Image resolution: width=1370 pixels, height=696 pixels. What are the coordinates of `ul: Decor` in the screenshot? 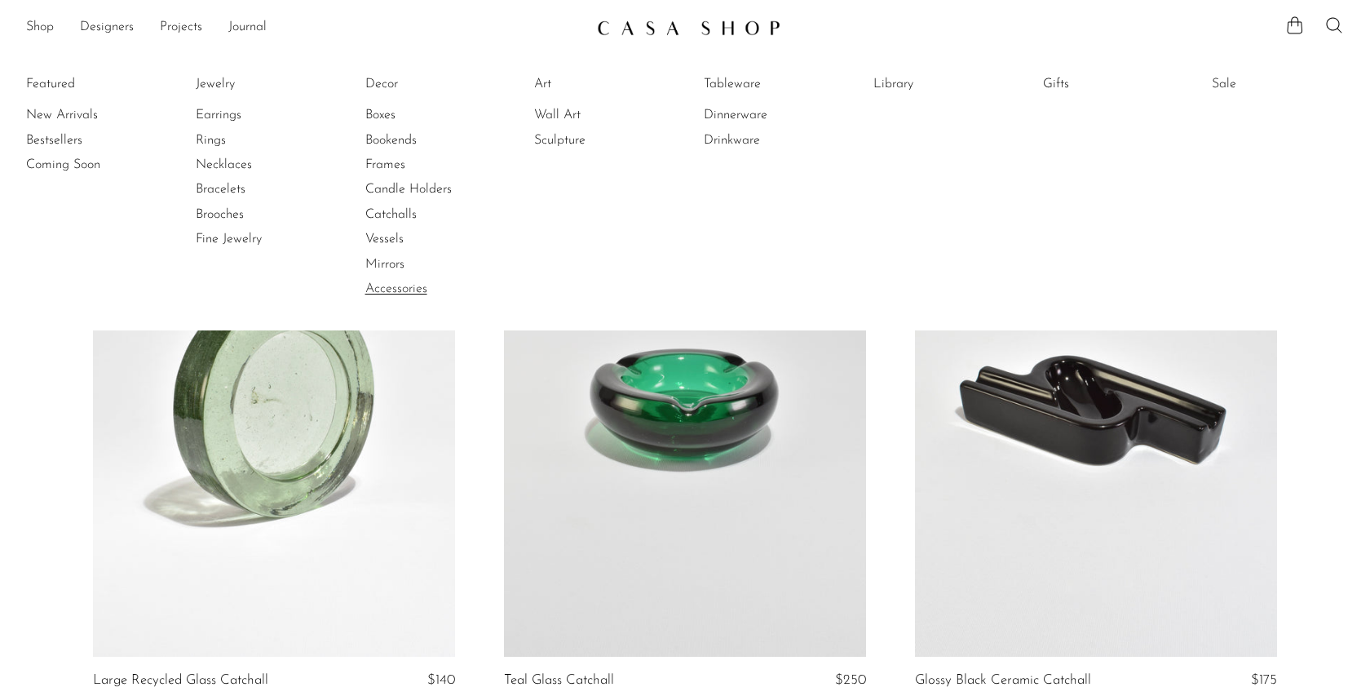 It's located at (427, 187).